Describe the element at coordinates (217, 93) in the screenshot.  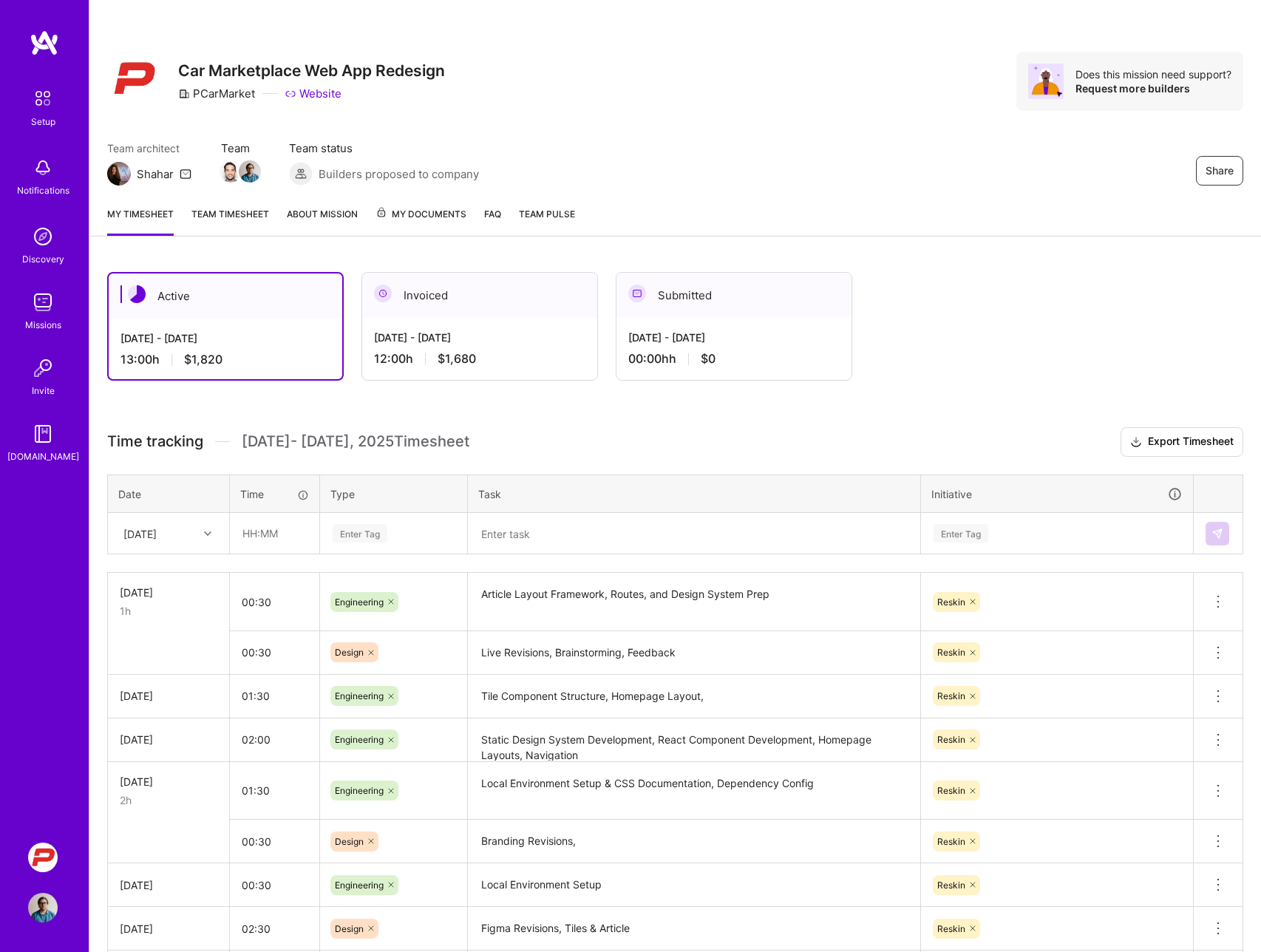
I see `div: PCarMarket` at that location.